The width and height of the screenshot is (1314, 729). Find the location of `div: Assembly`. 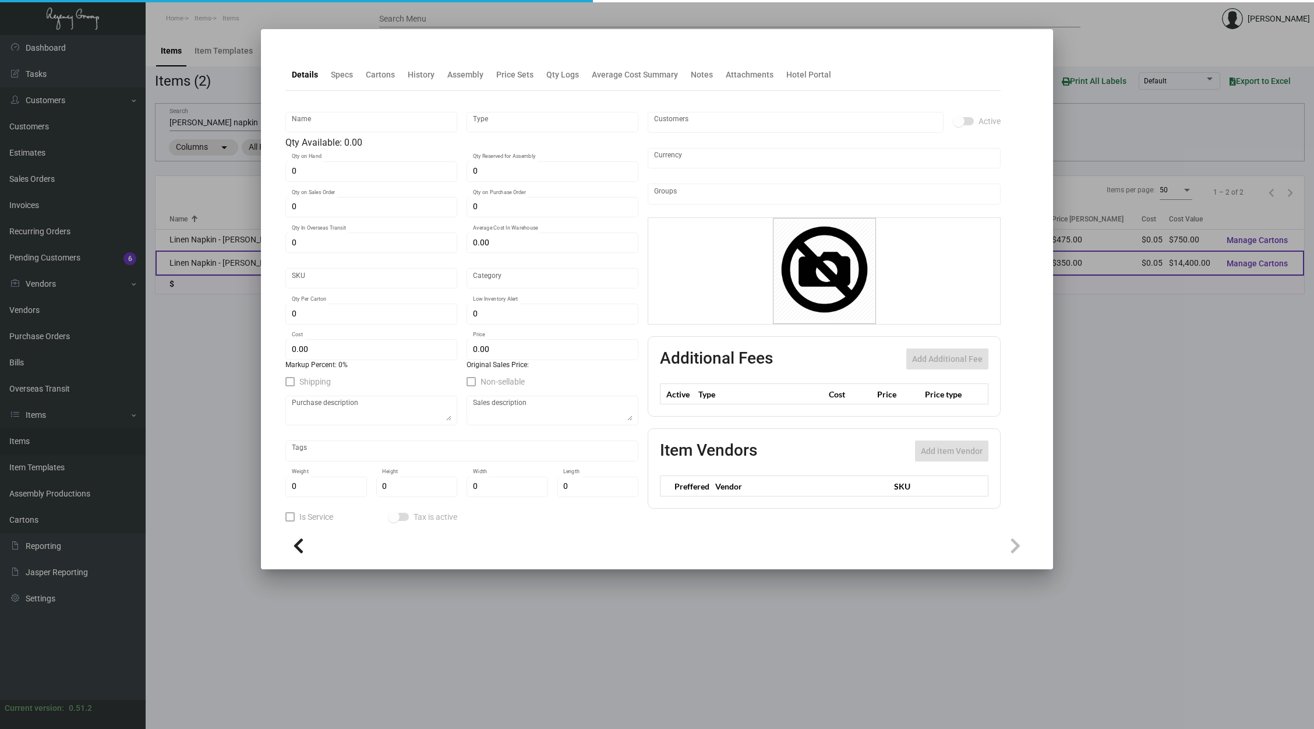

div: Assembly is located at coordinates (465, 75).